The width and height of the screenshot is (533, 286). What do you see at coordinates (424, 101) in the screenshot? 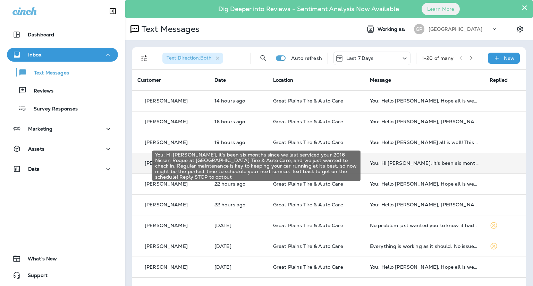
I see `div: You: Hello Heather, Hope all is well! This is Justin from Great Plains Tire & Auto Care. I wanted...` at bounding box center [424, 101].